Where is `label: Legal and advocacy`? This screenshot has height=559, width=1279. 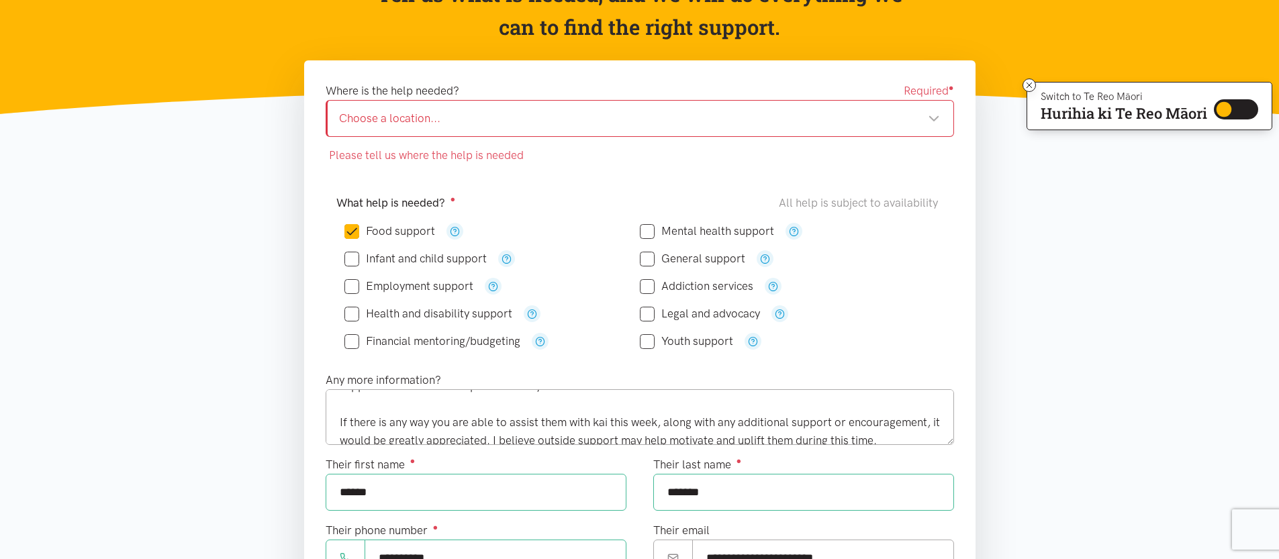 label: Legal and advocacy is located at coordinates (700, 314).